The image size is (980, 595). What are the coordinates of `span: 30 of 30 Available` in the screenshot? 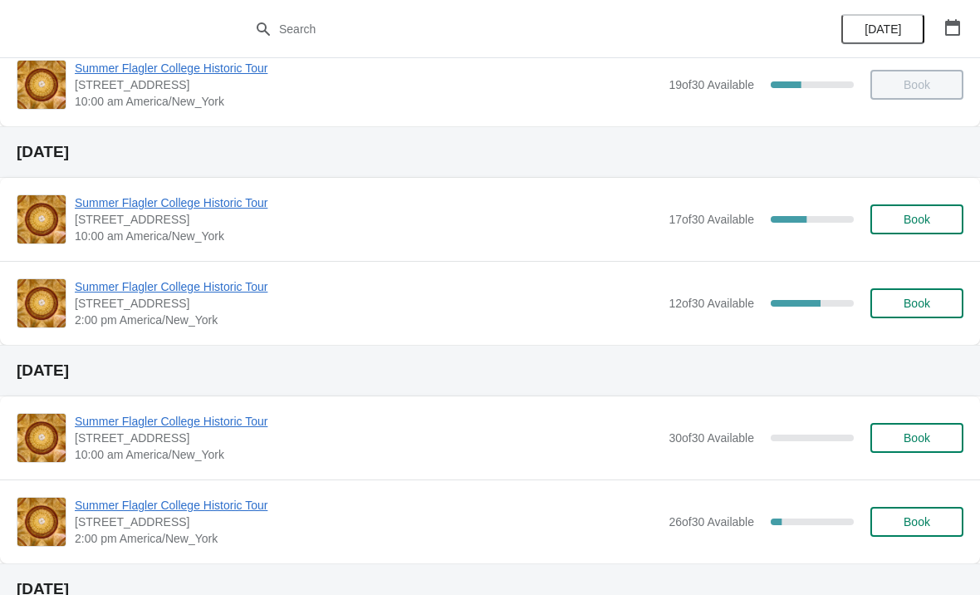 It's located at (711, 438).